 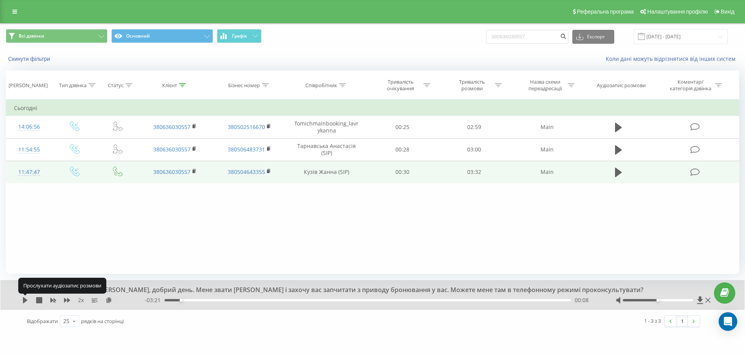 I want to click on span: рядків на сторінці, so click(x=102, y=321).